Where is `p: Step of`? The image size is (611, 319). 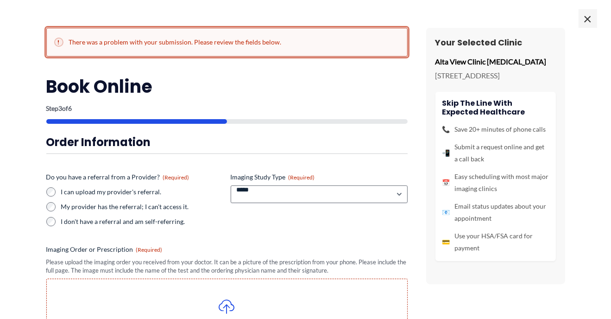 p: Step of is located at coordinates (227, 108).